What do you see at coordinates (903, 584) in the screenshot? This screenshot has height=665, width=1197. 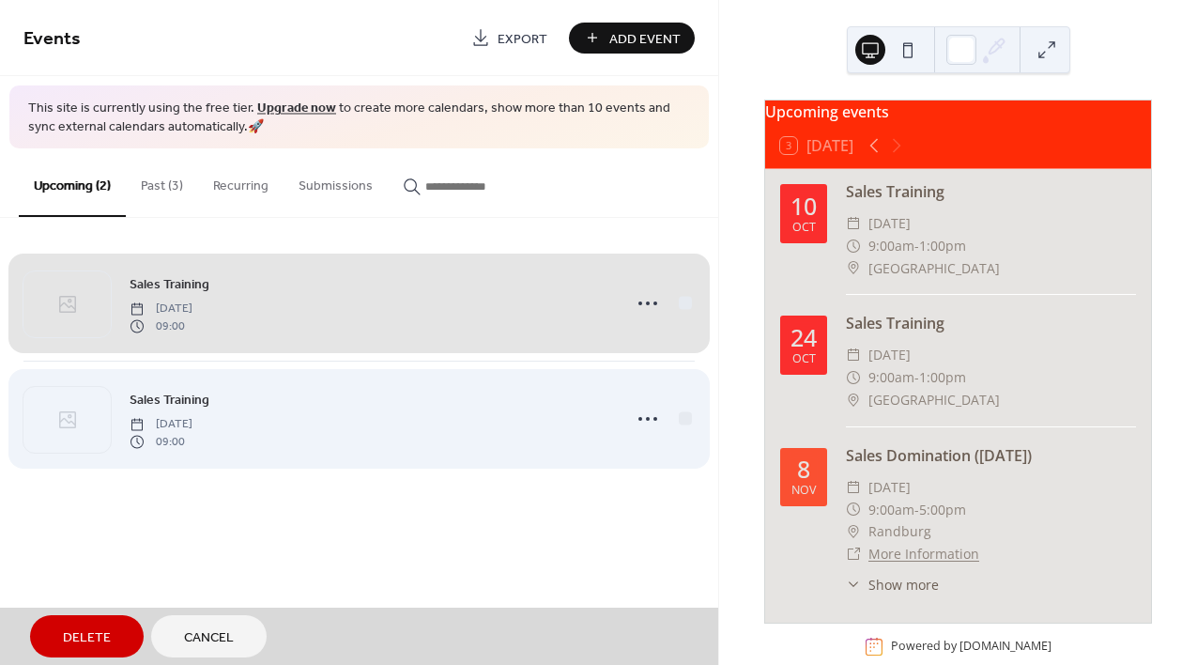 I see `span: Show more` at bounding box center [903, 584].